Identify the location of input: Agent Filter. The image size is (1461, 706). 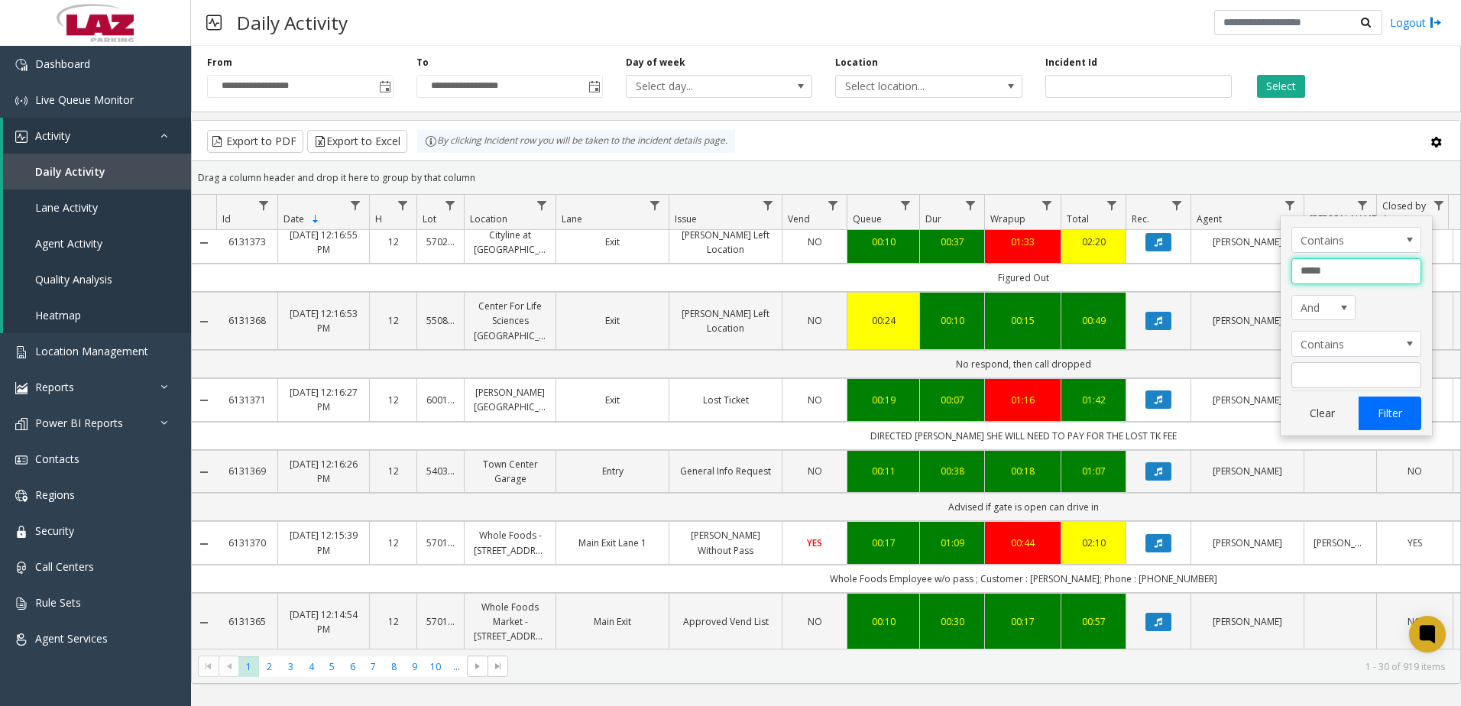
(1357, 375).